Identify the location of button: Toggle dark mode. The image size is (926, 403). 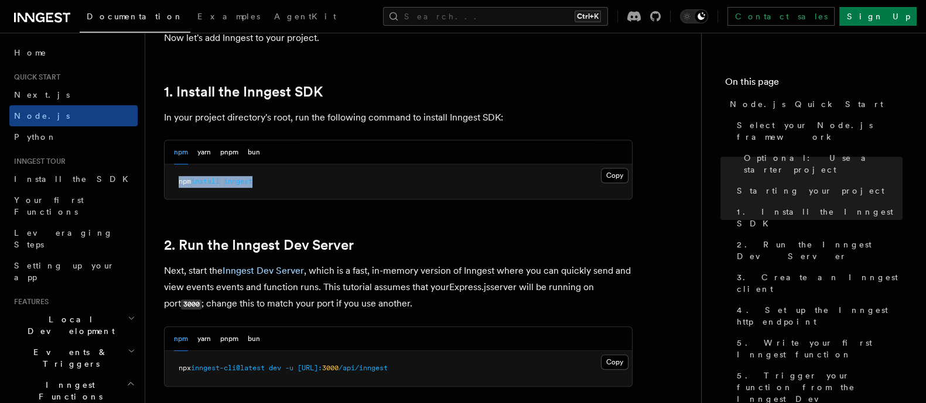
(694, 16).